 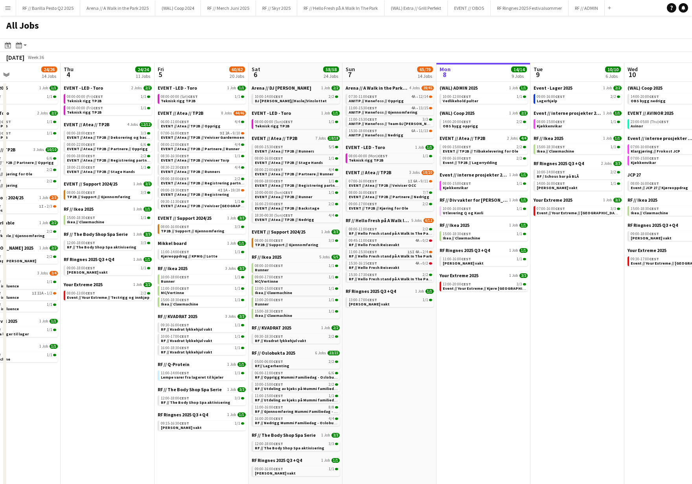 I want to click on button: EVENT // OBOS, so click(x=469, y=8).